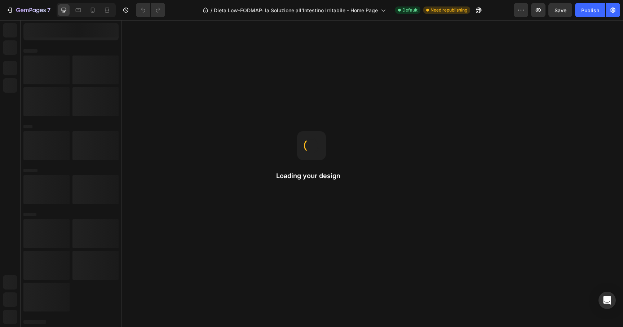 This screenshot has width=623, height=327. I want to click on span: Default, so click(410, 10).